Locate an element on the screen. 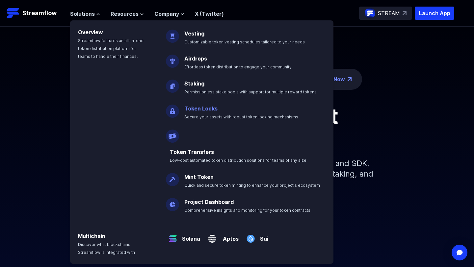 The image size is (474, 267). img: Mint Token is located at coordinates (172, 177).